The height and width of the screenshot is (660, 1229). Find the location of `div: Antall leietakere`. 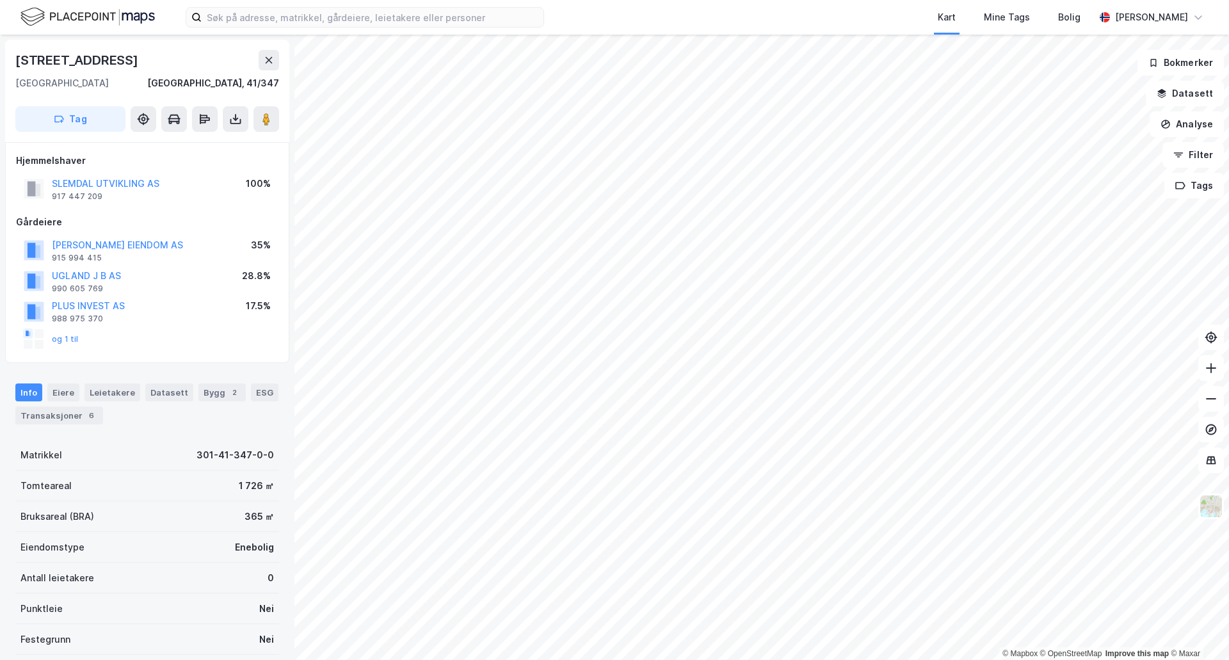

div: Antall leietakere is located at coordinates (57, 578).